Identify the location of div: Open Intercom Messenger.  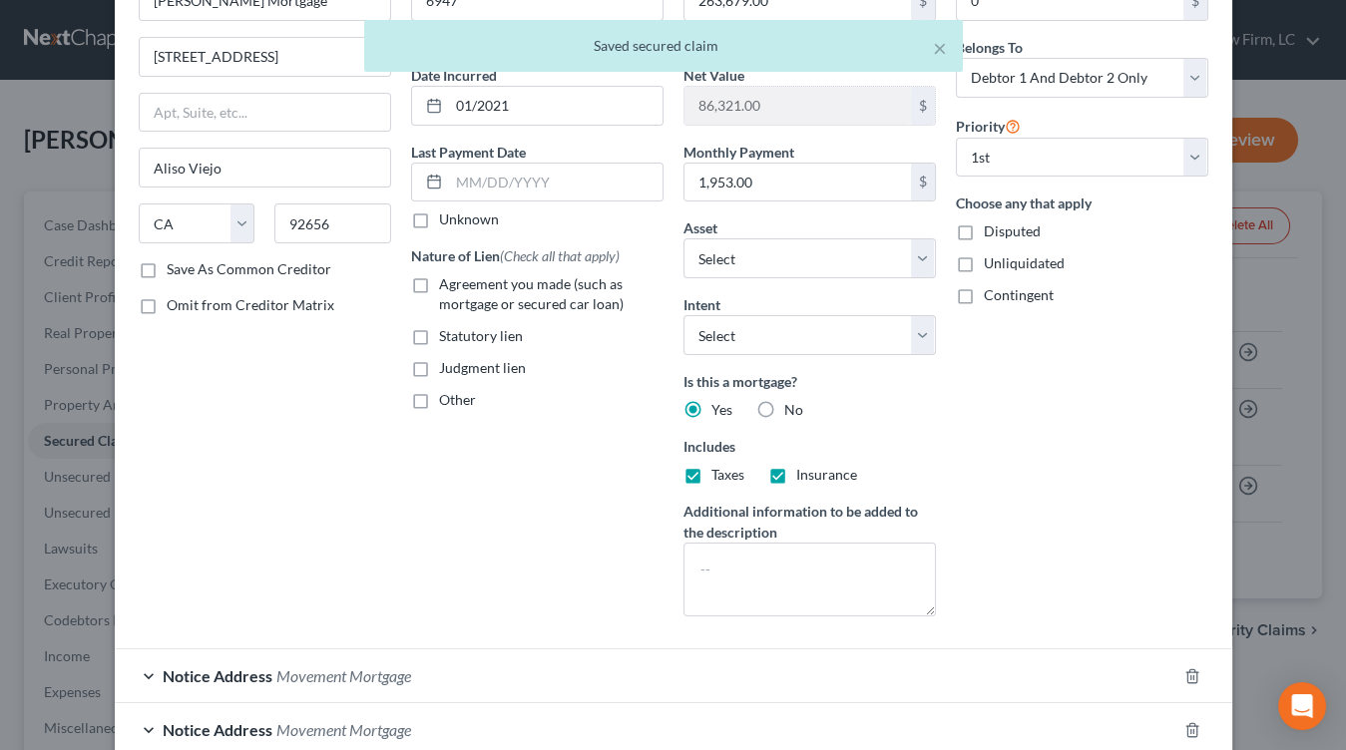
(1302, 707).